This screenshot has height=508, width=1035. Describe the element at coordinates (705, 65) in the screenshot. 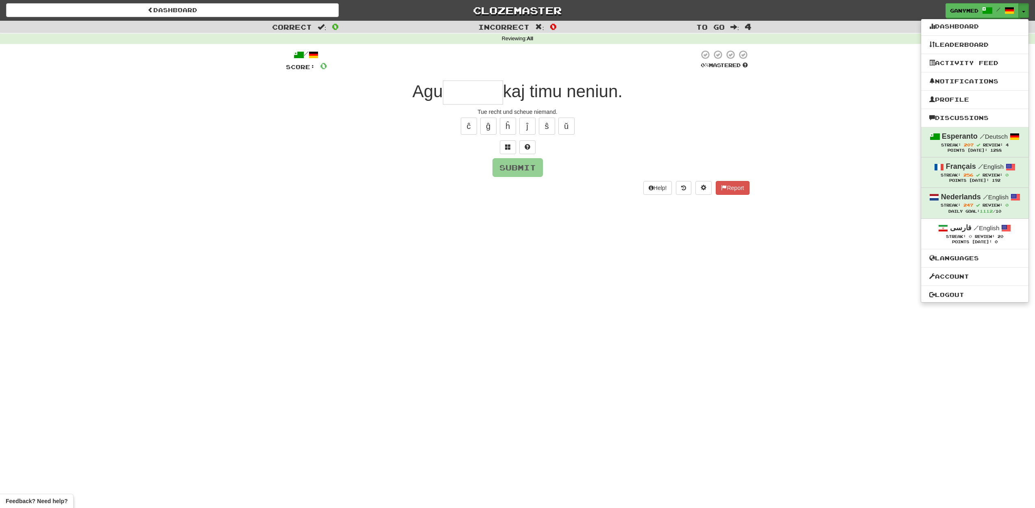

I see `span: 0 %` at that location.